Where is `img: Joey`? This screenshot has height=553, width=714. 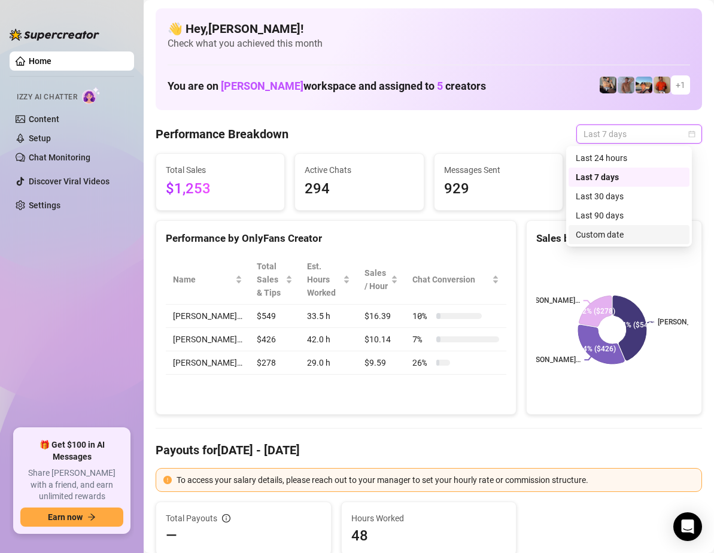 img: Joey is located at coordinates (626, 85).